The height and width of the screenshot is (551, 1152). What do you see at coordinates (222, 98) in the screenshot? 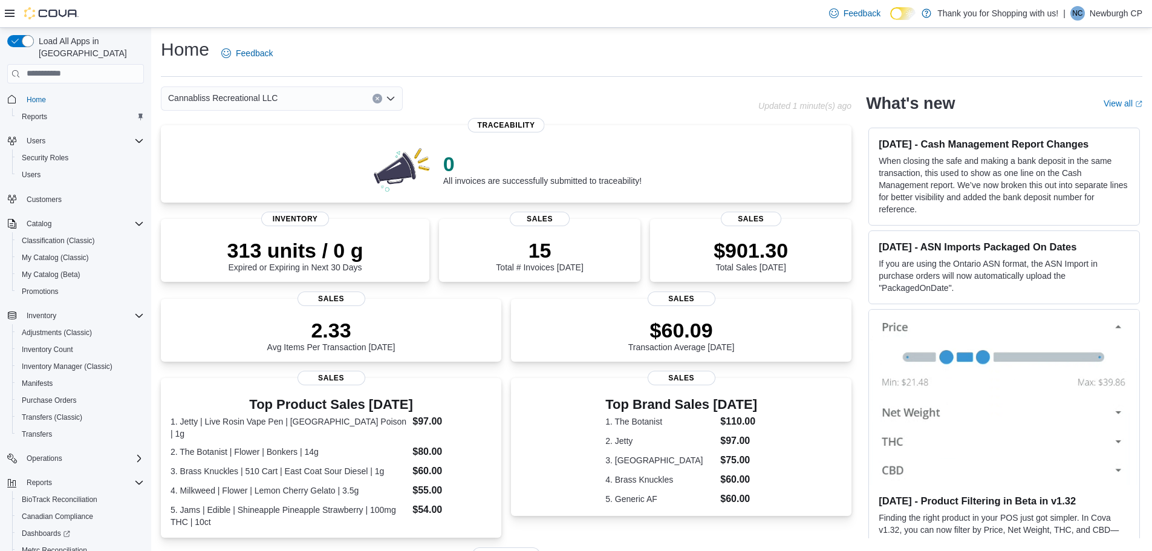
I see `span: Cannabliss Recreational LLC` at bounding box center [222, 98].